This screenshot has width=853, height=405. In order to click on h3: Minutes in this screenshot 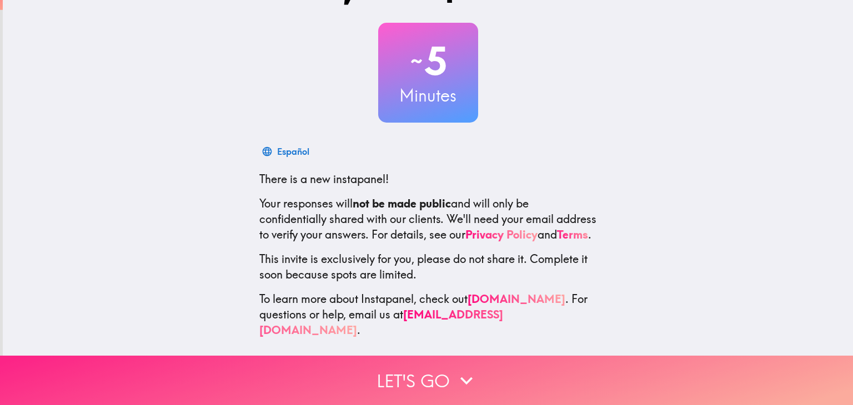, I will do `click(428, 96)`.